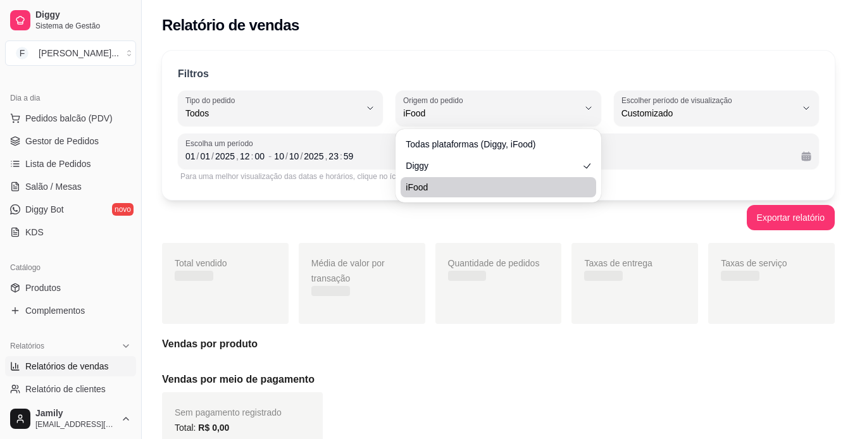 Image resolution: width=855 pixels, height=439 pixels. I want to click on span: Gestor de Pedidos, so click(62, 141).